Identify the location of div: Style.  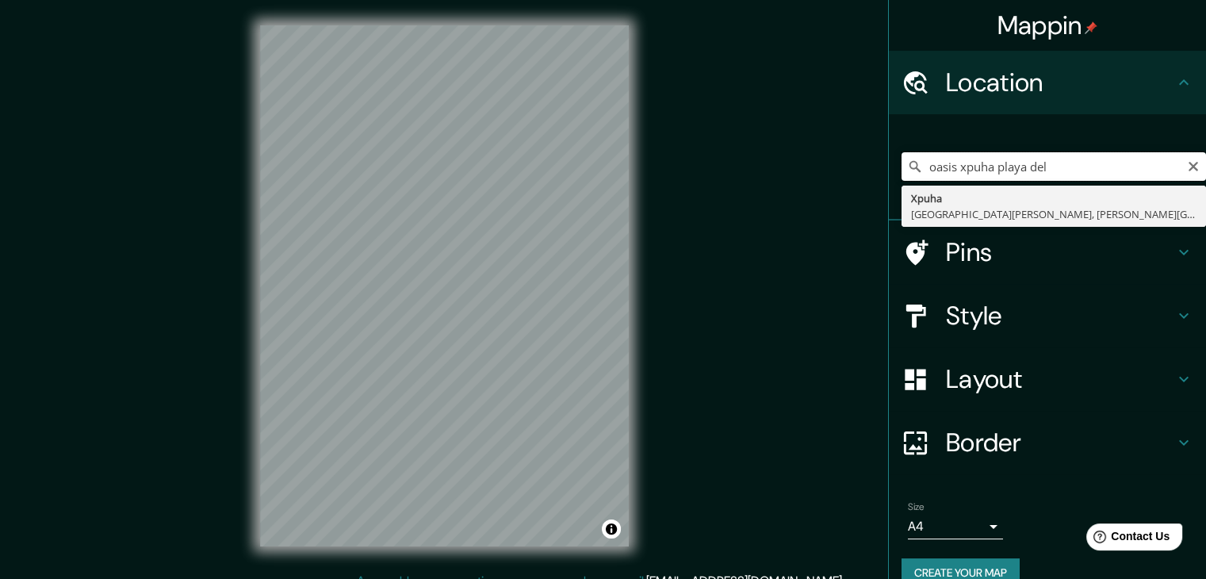
(1048, 316).